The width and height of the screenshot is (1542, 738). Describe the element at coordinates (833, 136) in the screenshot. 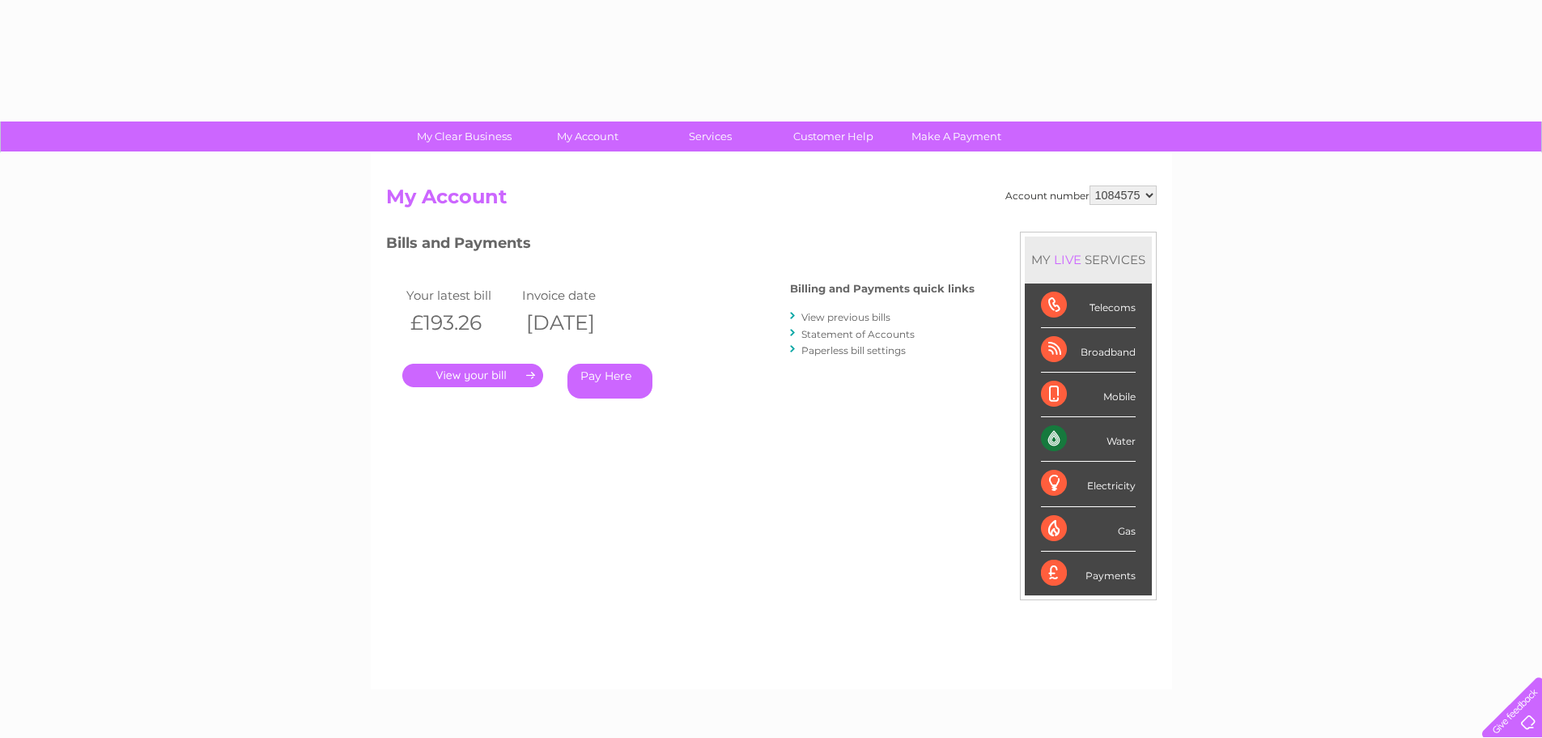

I see `a: Customer Help` at that location.